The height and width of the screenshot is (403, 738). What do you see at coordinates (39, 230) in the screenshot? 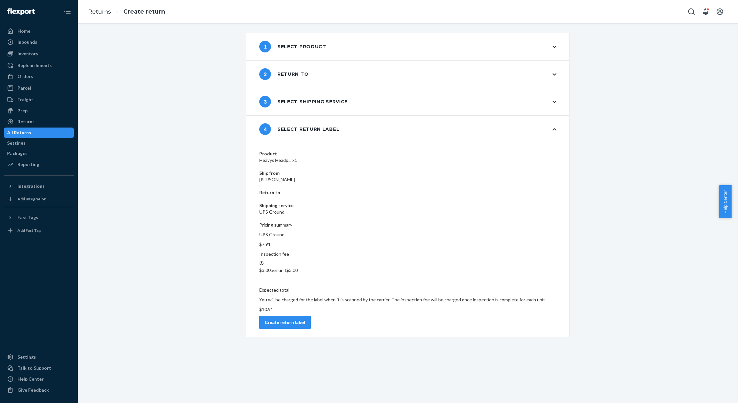
I see `a: Add Fast Tag` at bounding box center [39, 230].